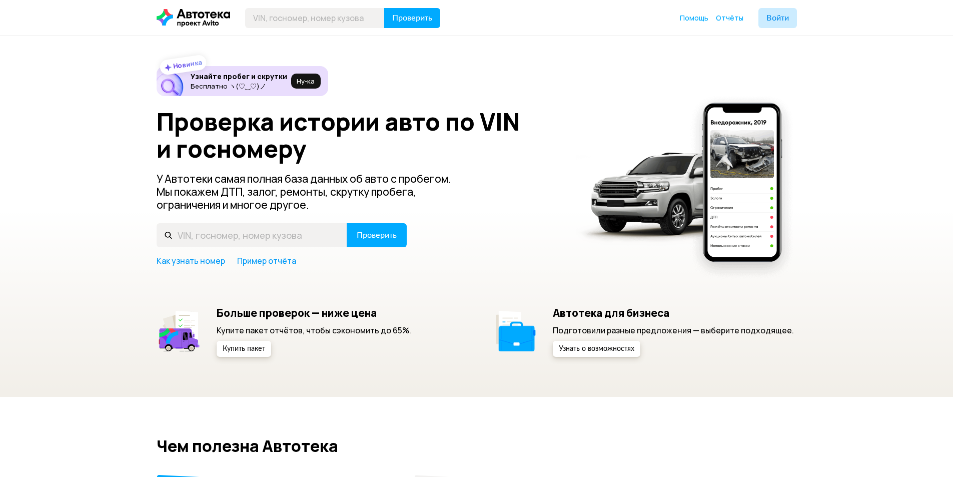 This screenshot has width=953, height=477. What do you see at coordinates (239, 86) in the screenshot?
I see `p: Бесплатно ヽ(♡‿♡)ノ` at bounding box center [239, 86].